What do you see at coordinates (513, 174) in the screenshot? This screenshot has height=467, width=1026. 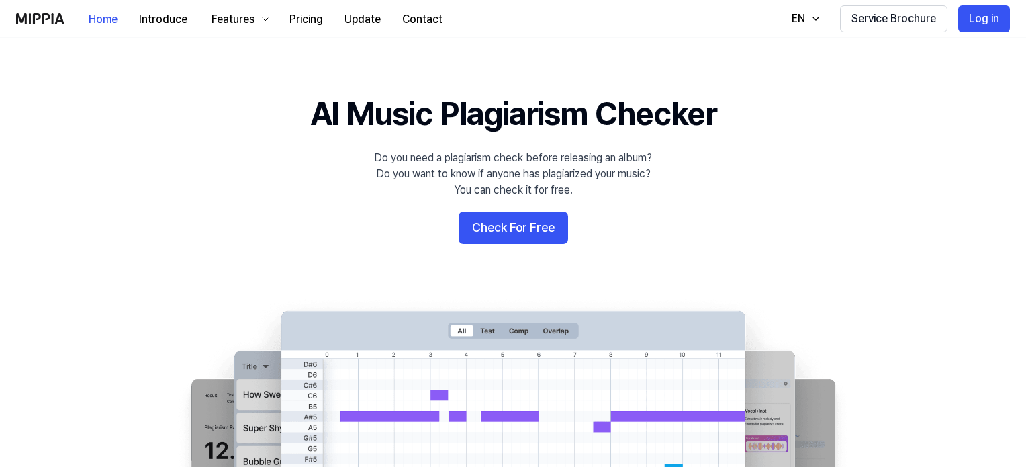 I see `div: Do you need a plagiarism check before releasing an album? Do you want to know if anyone has plagi...` at bounding box center [513, 174].